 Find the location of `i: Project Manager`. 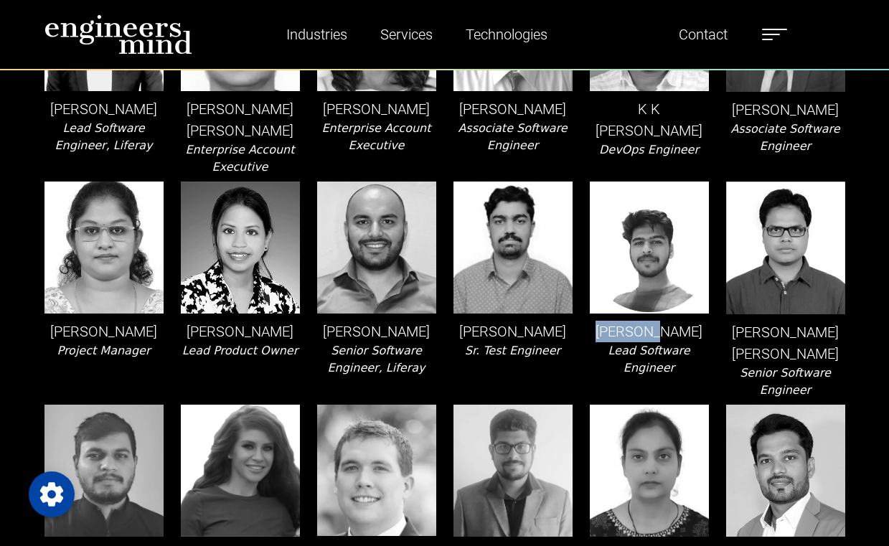

i: Project Manager is located at coordinates (104, 350).